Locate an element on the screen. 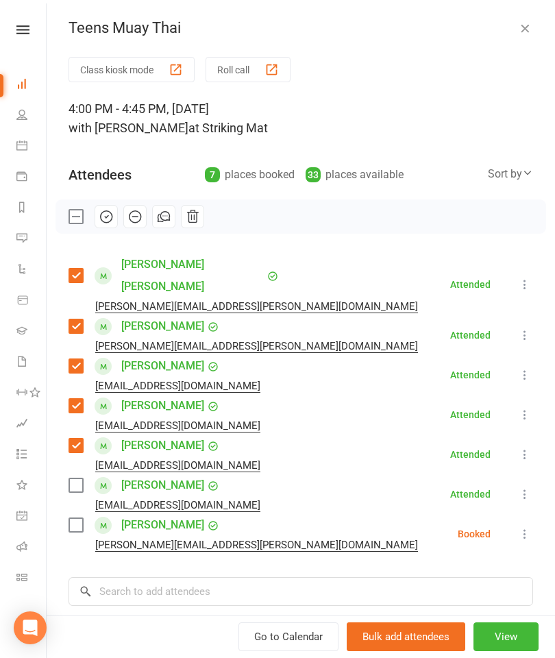 This screenshot has width=555, height=658. div: Booked is located at coordinates (474, 534).